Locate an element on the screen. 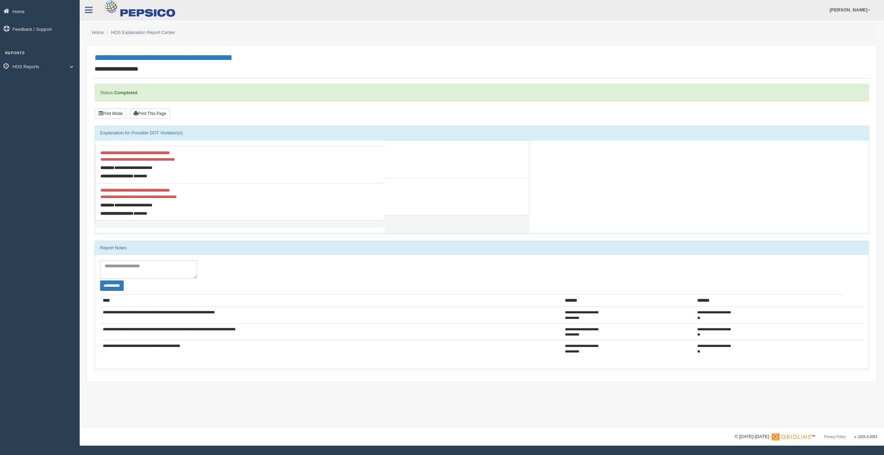 This screenshot has width=884, height=455. span: v. 2025.4.2063 is located at coordinates (865, 437).